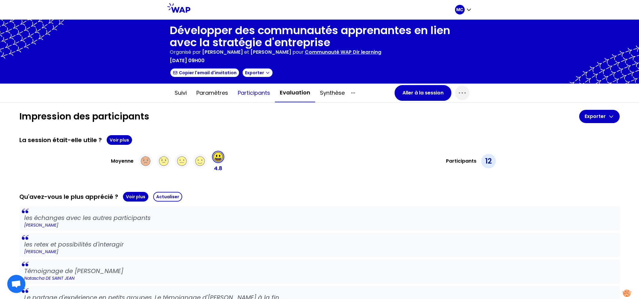 The height and width of the screenshot is (299, 639). Describe the element at coordinates (319, 197) in the screenshot. I see `div: Qu'avez-vous le plus apprécié ?` at that location.